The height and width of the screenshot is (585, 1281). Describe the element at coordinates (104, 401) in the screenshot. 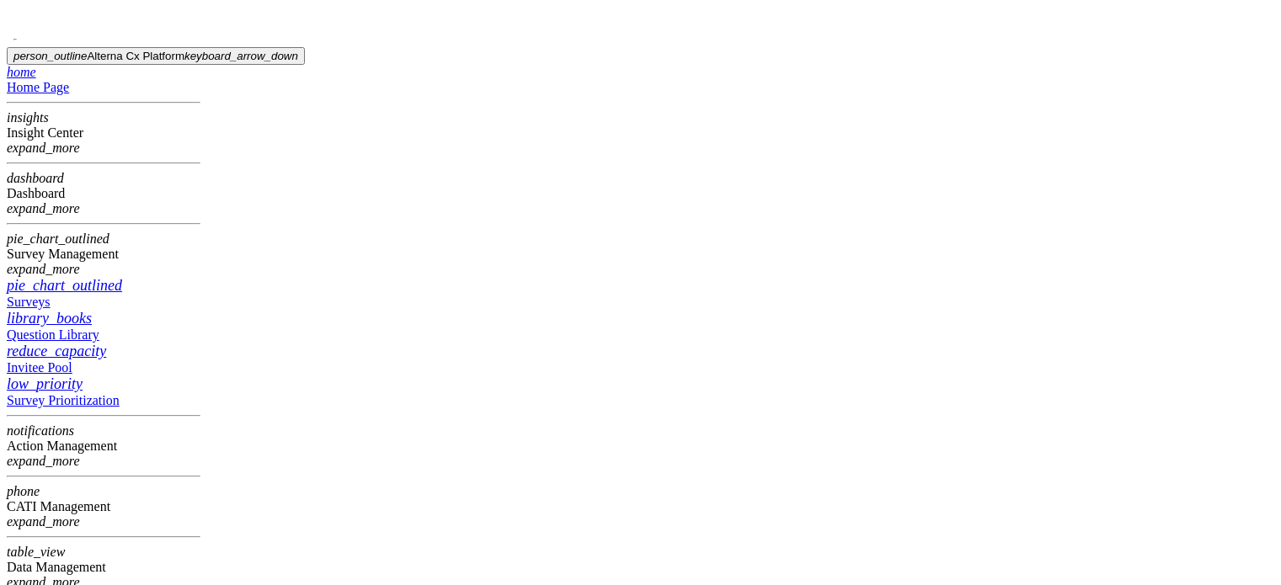

I see `div: Survey Prioritization` at that location.